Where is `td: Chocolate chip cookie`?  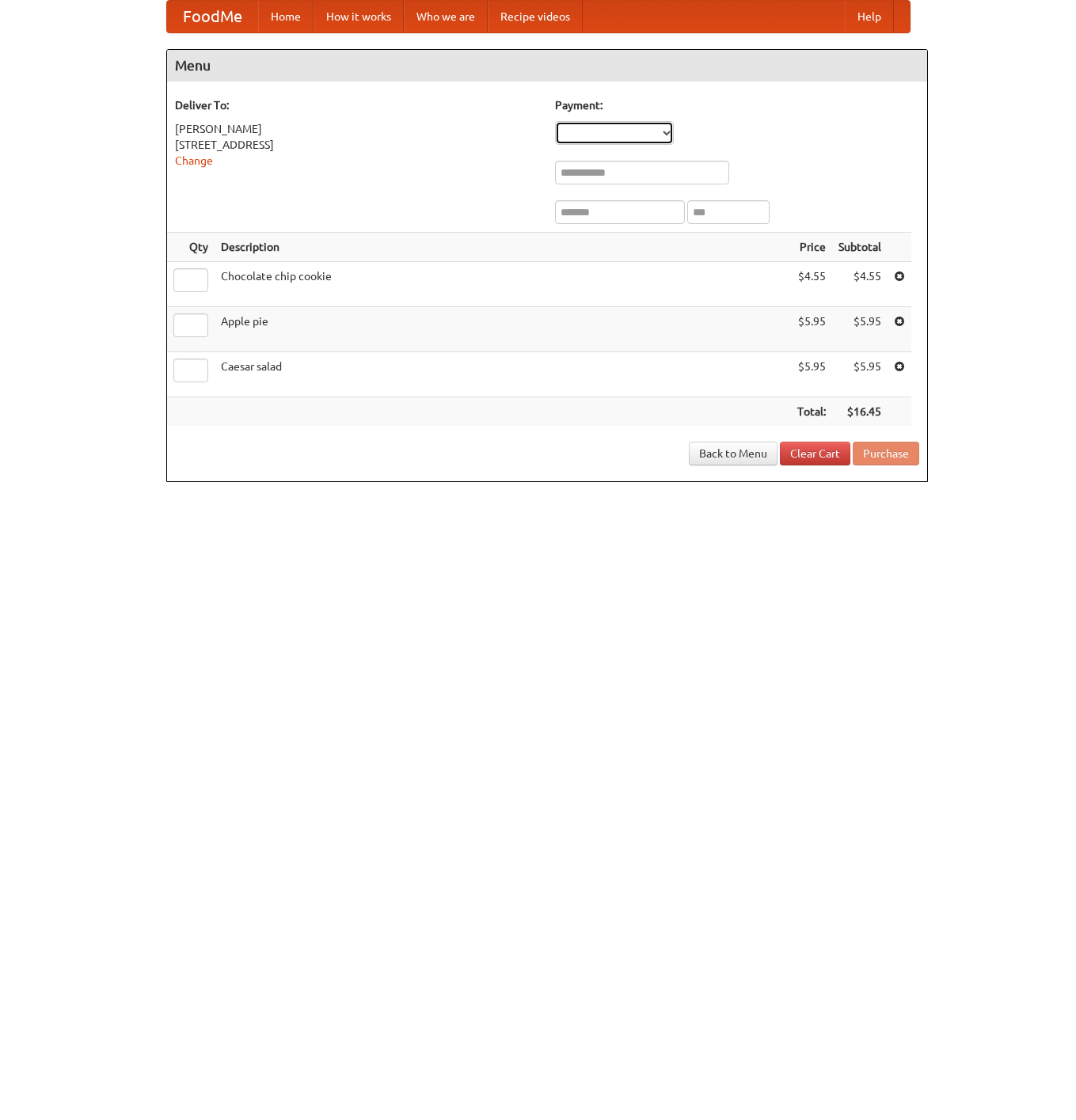
td: Chocolate chip cookie is located at coordinates (503, 284).